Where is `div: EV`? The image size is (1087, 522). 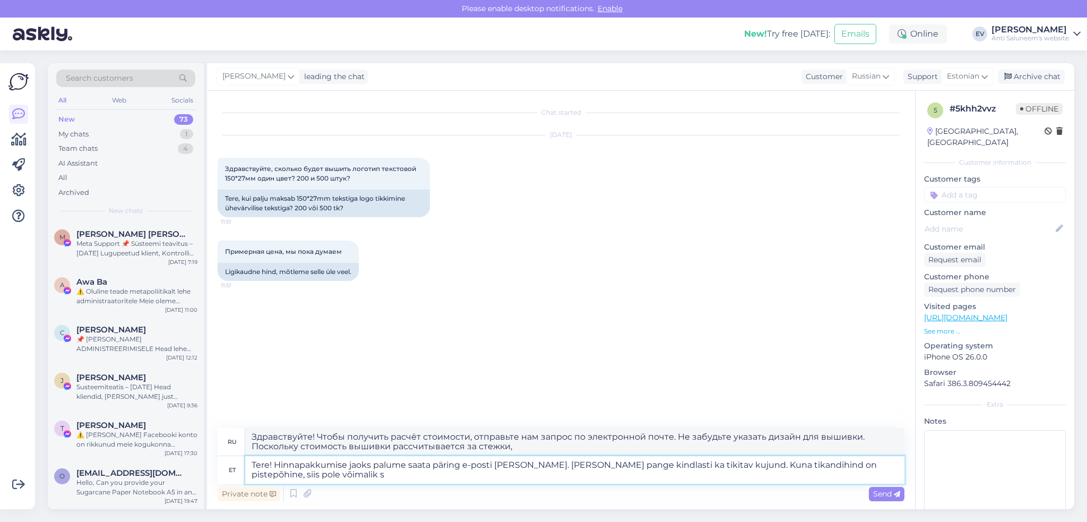 div: EV is located at coordinates (980, 34).